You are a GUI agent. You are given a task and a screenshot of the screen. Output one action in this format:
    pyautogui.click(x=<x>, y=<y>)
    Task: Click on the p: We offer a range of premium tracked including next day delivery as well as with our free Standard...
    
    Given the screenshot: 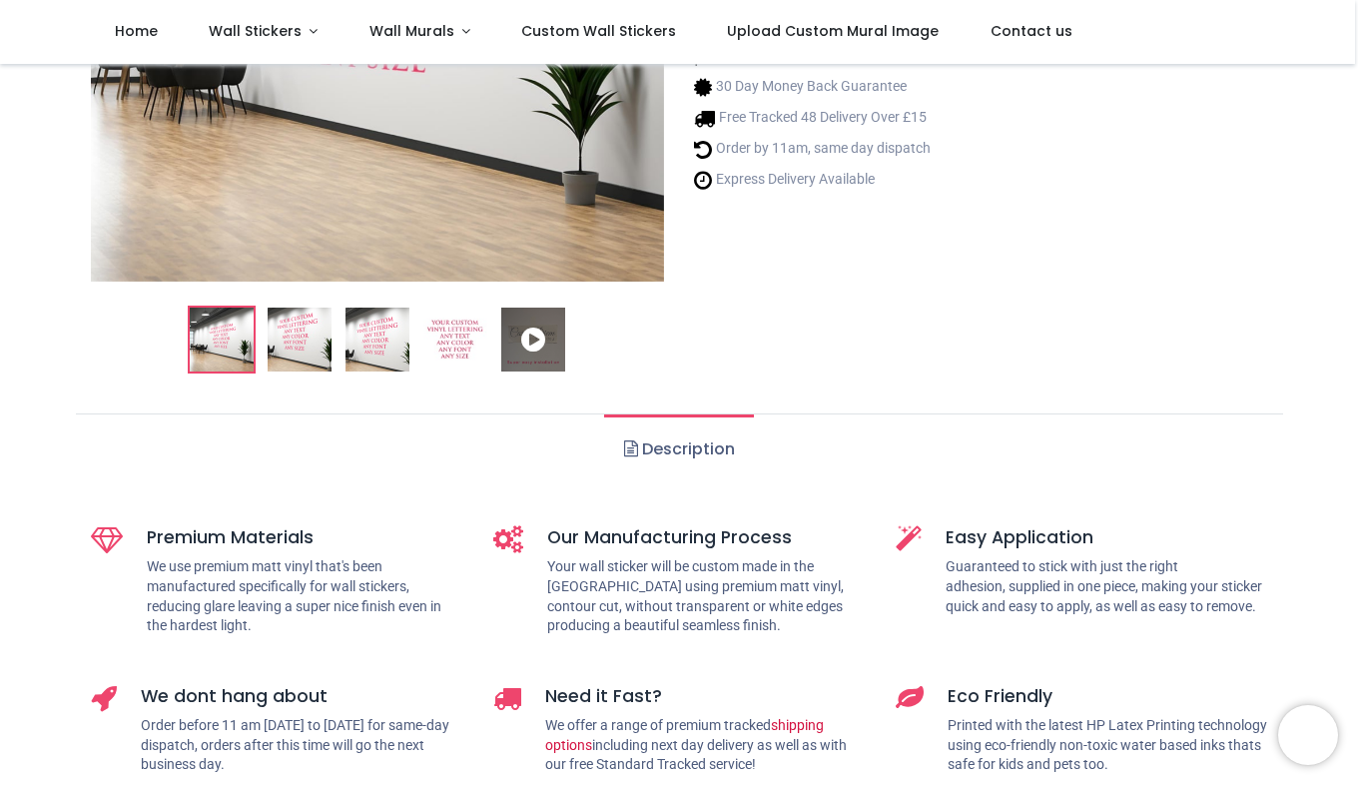 What is the action you would take?
    pyautogui.click(x=705, y=745)
    